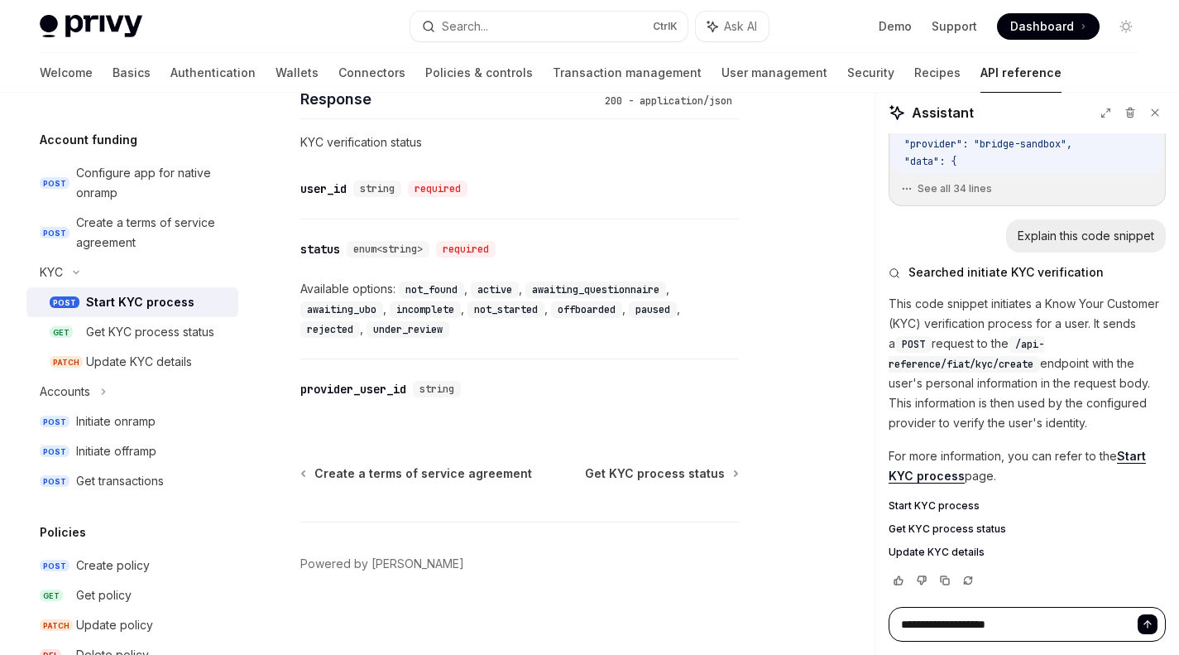  I want to click on div: Start KYC process, so click(140, 302).